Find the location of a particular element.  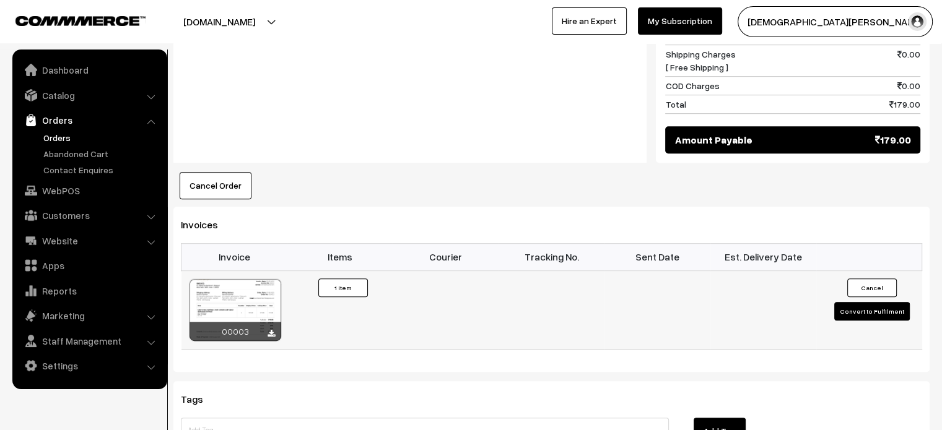

button: Cancel is located at coordinates (872, 288).